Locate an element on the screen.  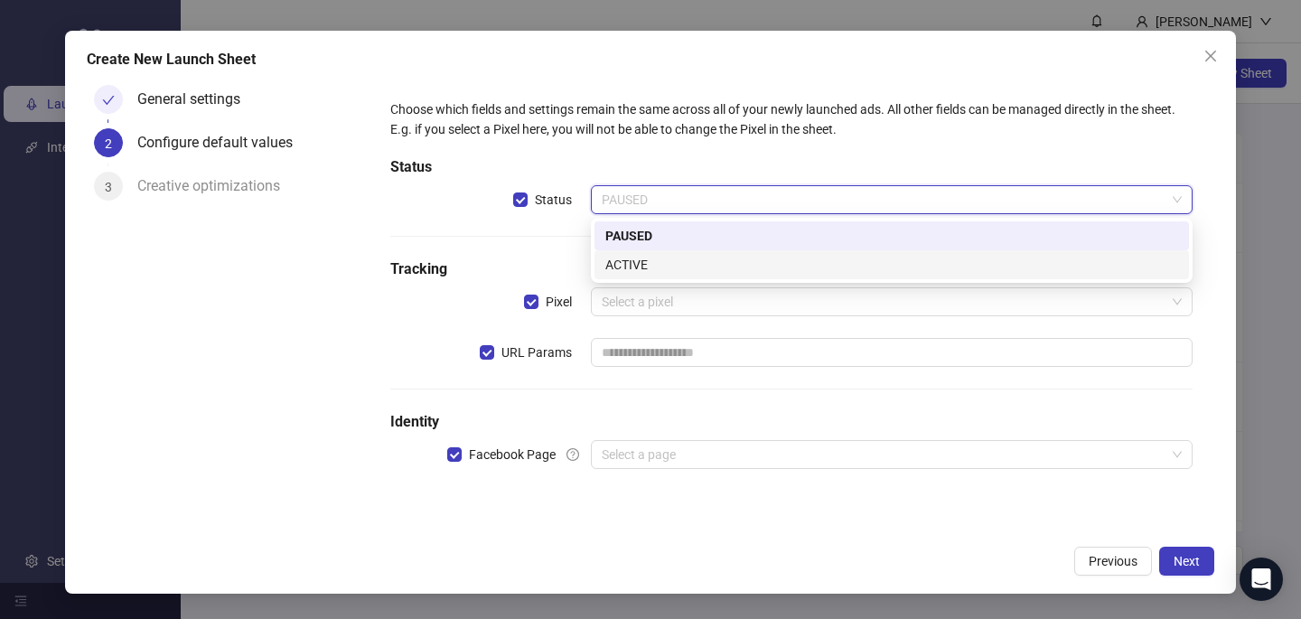
div: ACTIVE is located at coordinates (892, 265).